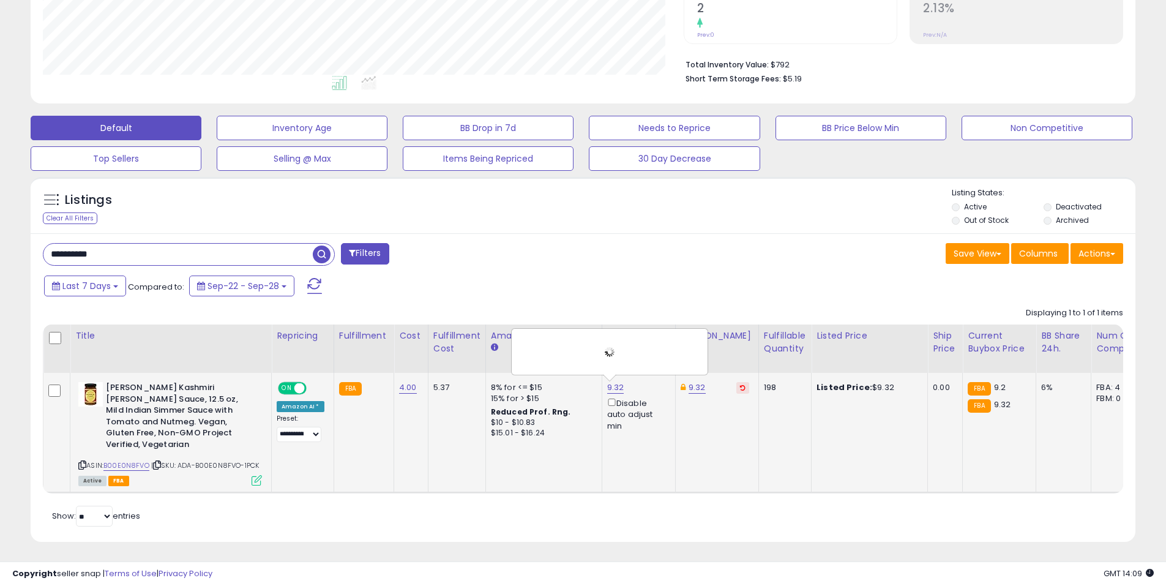 The image size is (1166, 586). What do you see at coordinates (92, 481) in the screenshot?
I see `span: All listings currently available for purchase on Amazon` at bounding box center [92, 481].